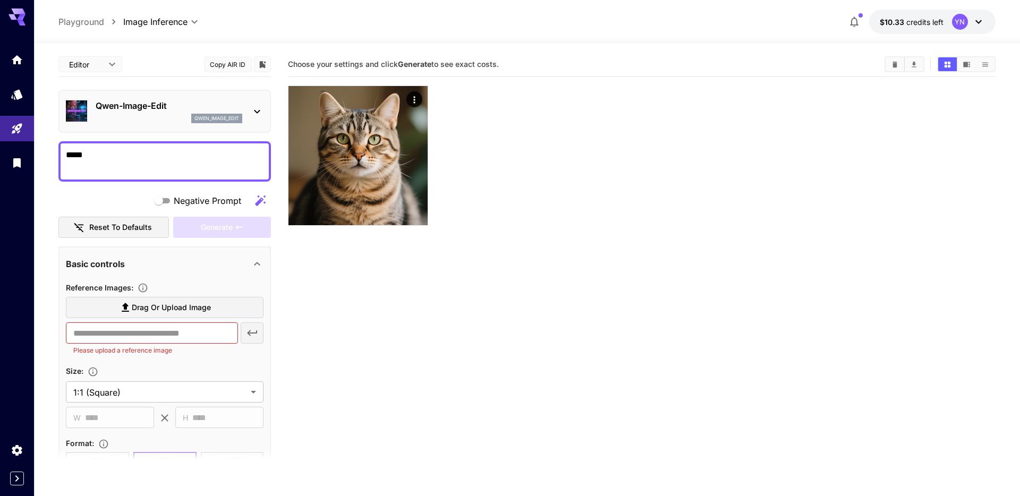 The image size is (1020, 496). What do you see at coordinates (228, 64) in the screenshot?
I see `button: Copy AIR ID` at bounding box center [228, 64].